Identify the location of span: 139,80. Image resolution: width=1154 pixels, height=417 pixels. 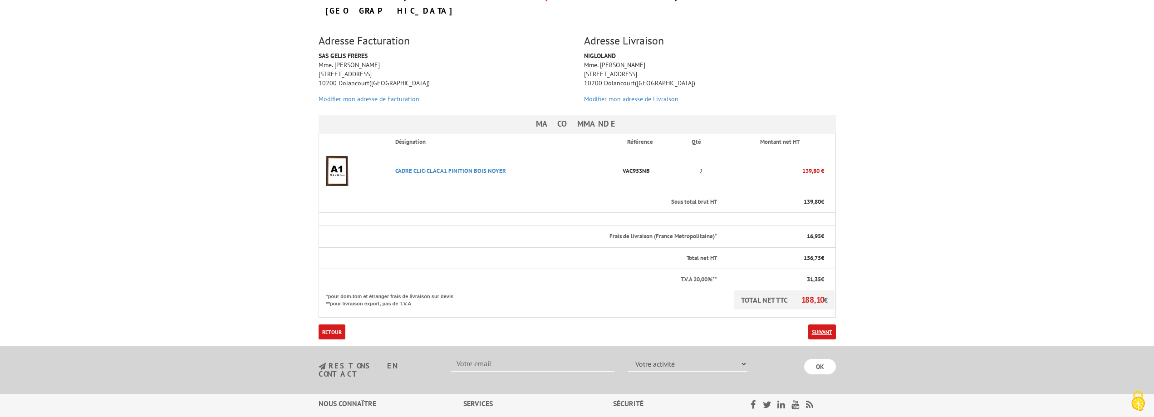
(812, 201).